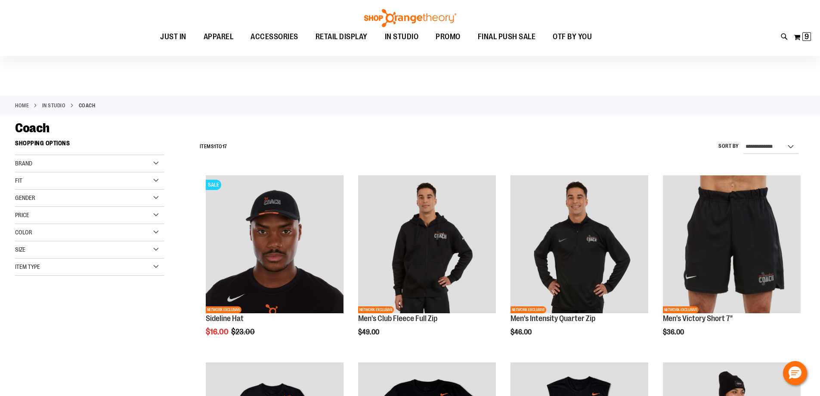 The width and height of the screenshot is (820, 396). What do you see at coordinates (90, 145) in the screenshot?
I see `strong: Shopping Options` at bounding box center [90, 145].